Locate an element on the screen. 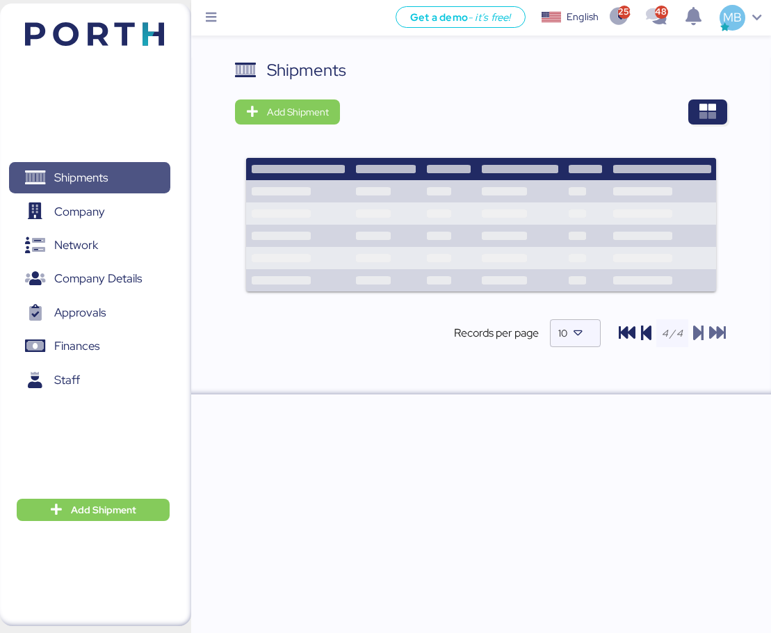 This screenshot has width=771, height=633. span: MB is located at coordinates (732, 17).